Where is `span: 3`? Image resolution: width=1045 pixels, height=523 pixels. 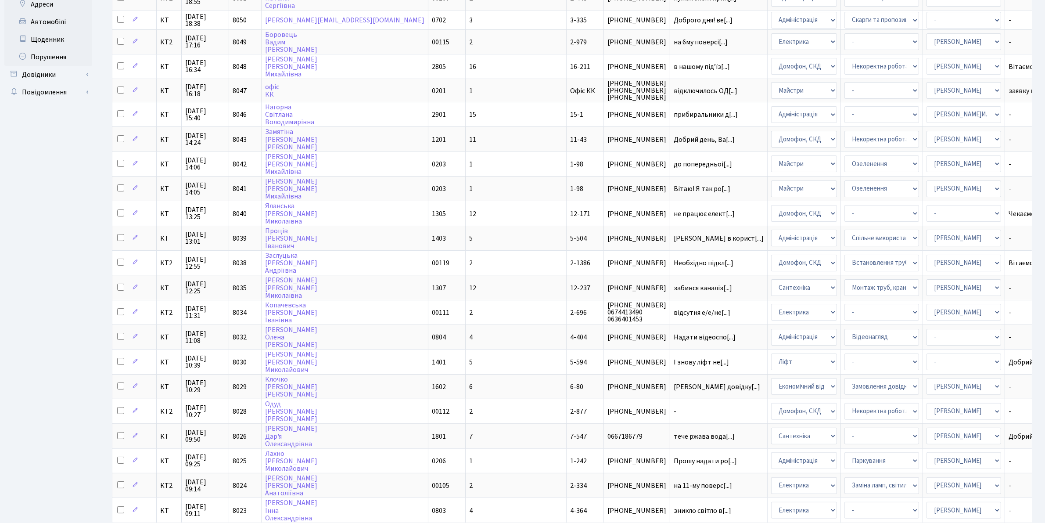
span: 3 is located at coordinates (471, 20).